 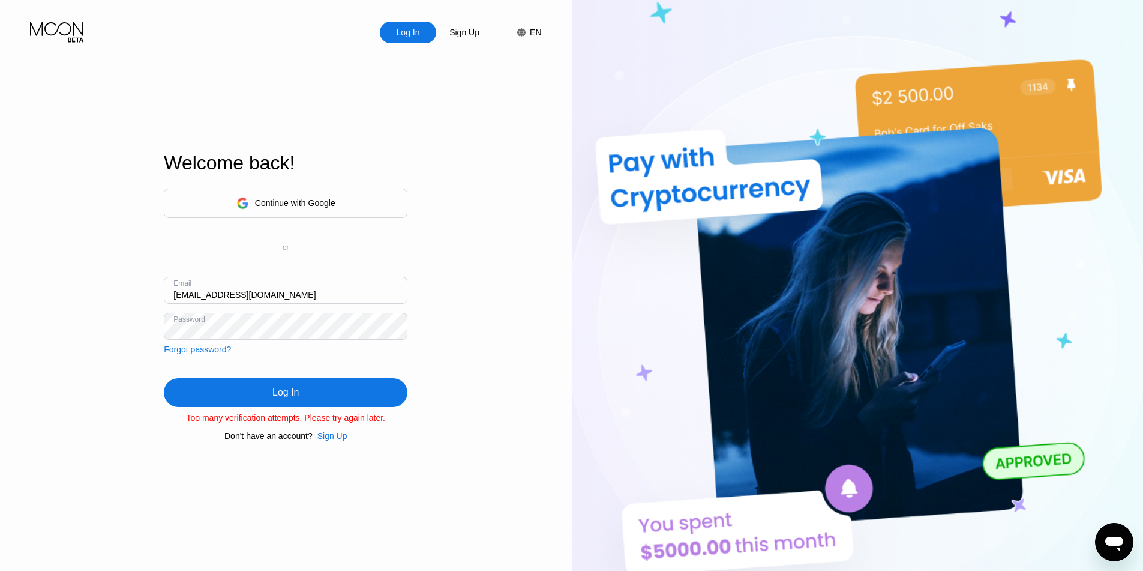 What do you see at coordinates (197, 349) in the screenshot?
I see `div: Forgot password?` at bounding box center [197, 349].